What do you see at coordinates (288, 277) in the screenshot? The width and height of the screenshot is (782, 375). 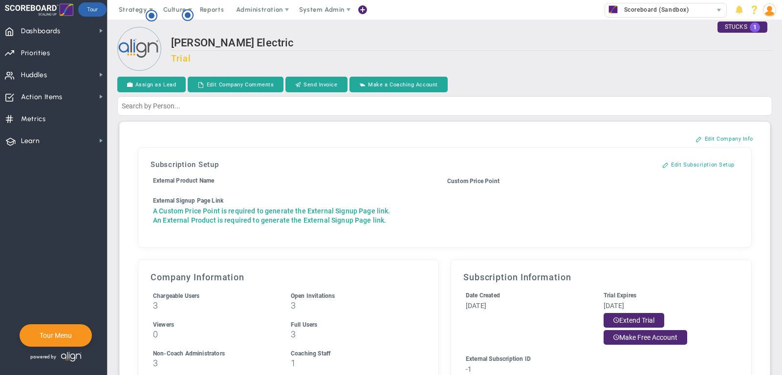 I see `h3: Company Information` at bounding box center [288, 277].